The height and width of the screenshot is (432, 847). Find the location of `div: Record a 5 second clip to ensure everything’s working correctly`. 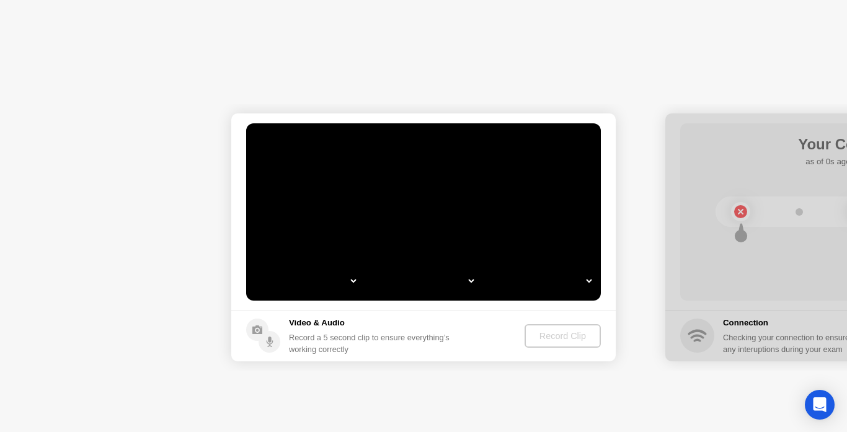

div: Record a 5 second clip to ensure everything’s working correctly is located at coordinates (372, 344).